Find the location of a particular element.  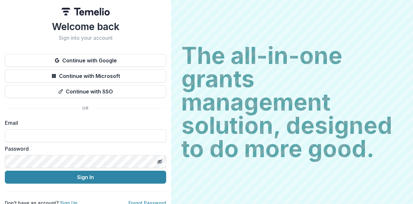

h2: Sign into your account is located at coordinates (86, 38).